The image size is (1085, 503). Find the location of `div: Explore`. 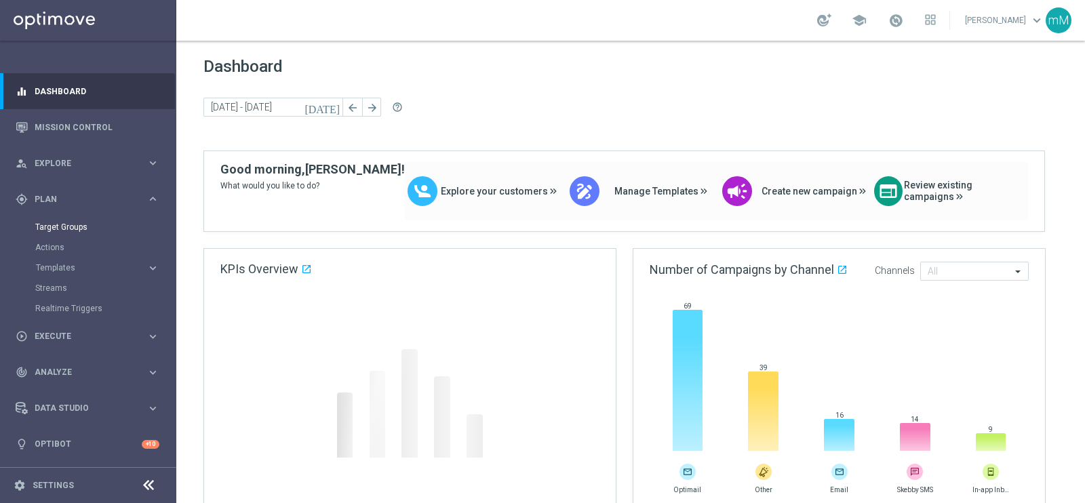

div: Explore is located at coordinates (81, 163).